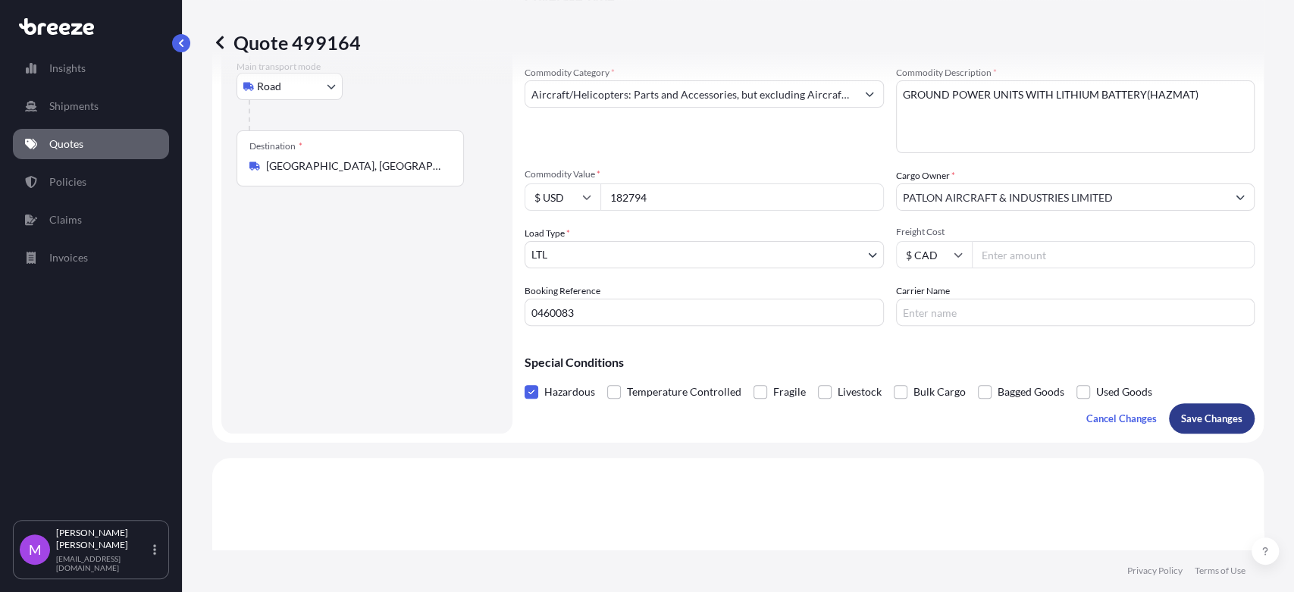 This screenshot has height=592, width=1294. I want to click on a: Terms of Use, so click(1220, 571).